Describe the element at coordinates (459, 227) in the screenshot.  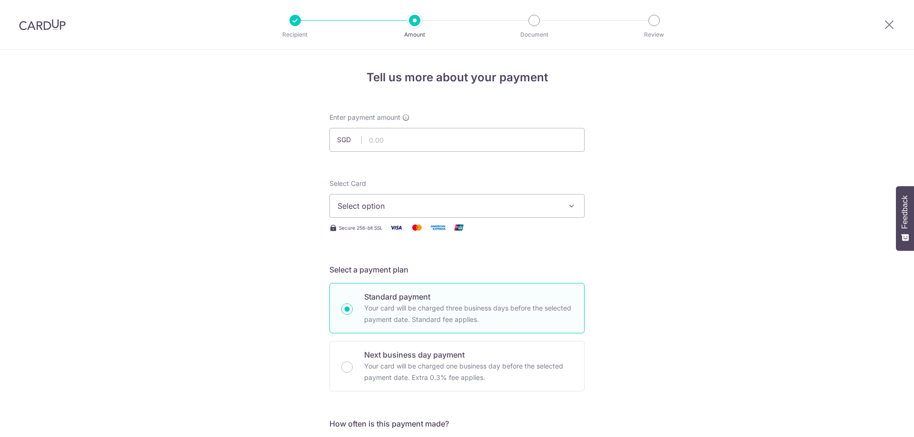
I see `img: Union Pay` at that location.